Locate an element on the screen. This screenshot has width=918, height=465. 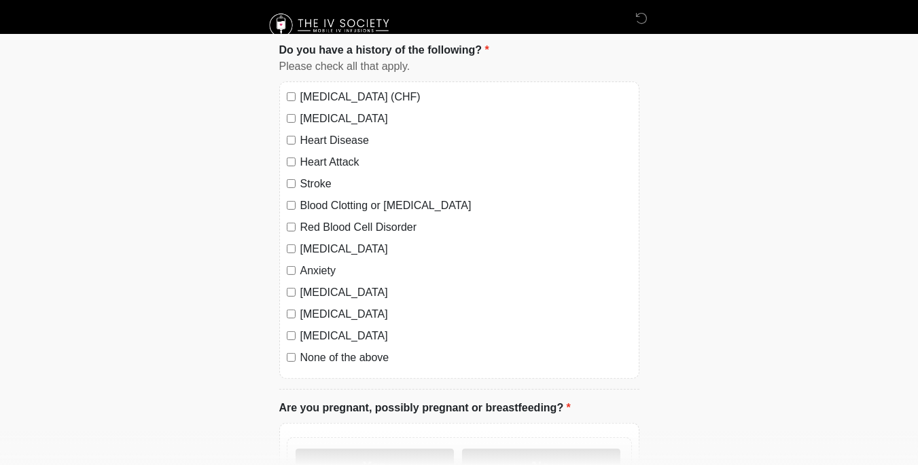
input: Anxiety is located at coordinates (291, 270).